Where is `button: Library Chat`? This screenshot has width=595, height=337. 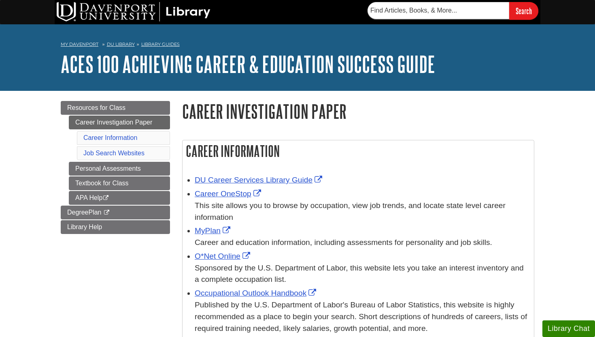
button: Library Chat is located at coordinates (569, 328).